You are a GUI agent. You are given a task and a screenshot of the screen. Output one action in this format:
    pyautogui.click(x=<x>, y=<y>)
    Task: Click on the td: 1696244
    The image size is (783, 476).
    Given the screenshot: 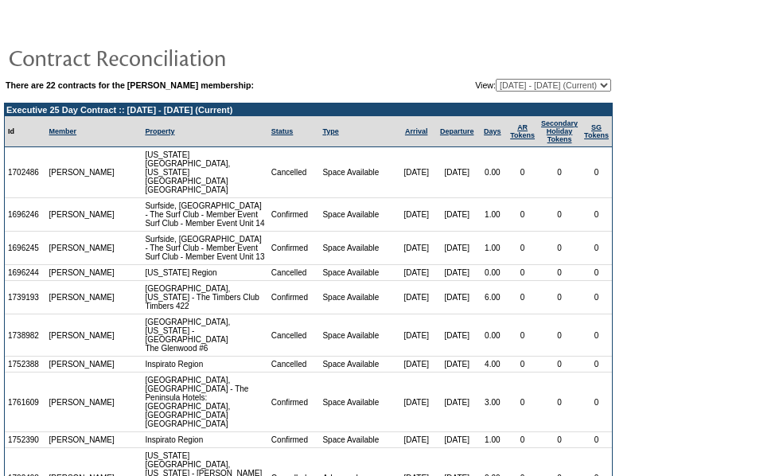 What is the action you would take?
    pyautogui.click(x=25, y=273)
    